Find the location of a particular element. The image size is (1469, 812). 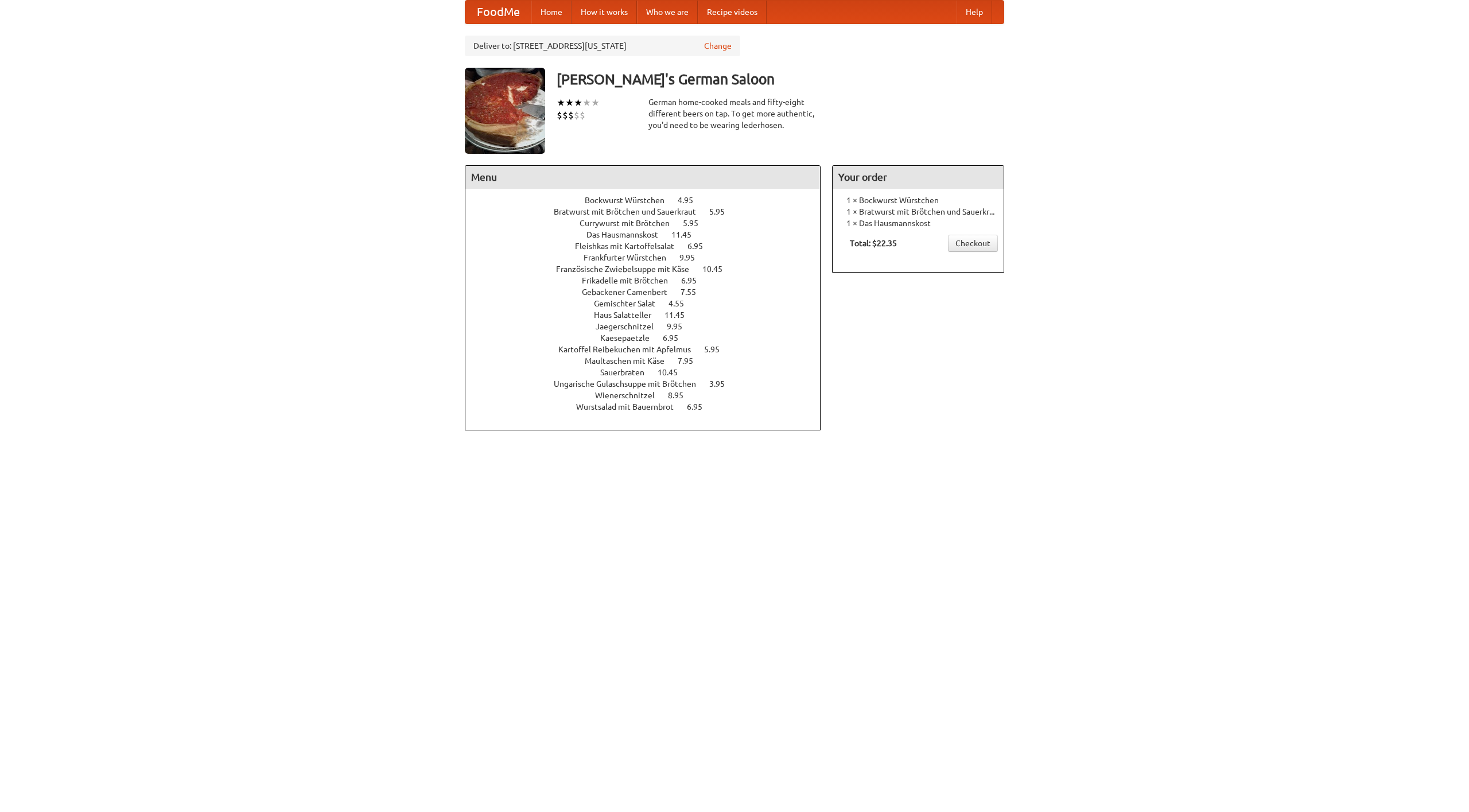

div: German home-cooked meals and fifty-eight different beers on tap. To get more authentic, you'd nee... is located at coordinates (734, 114).